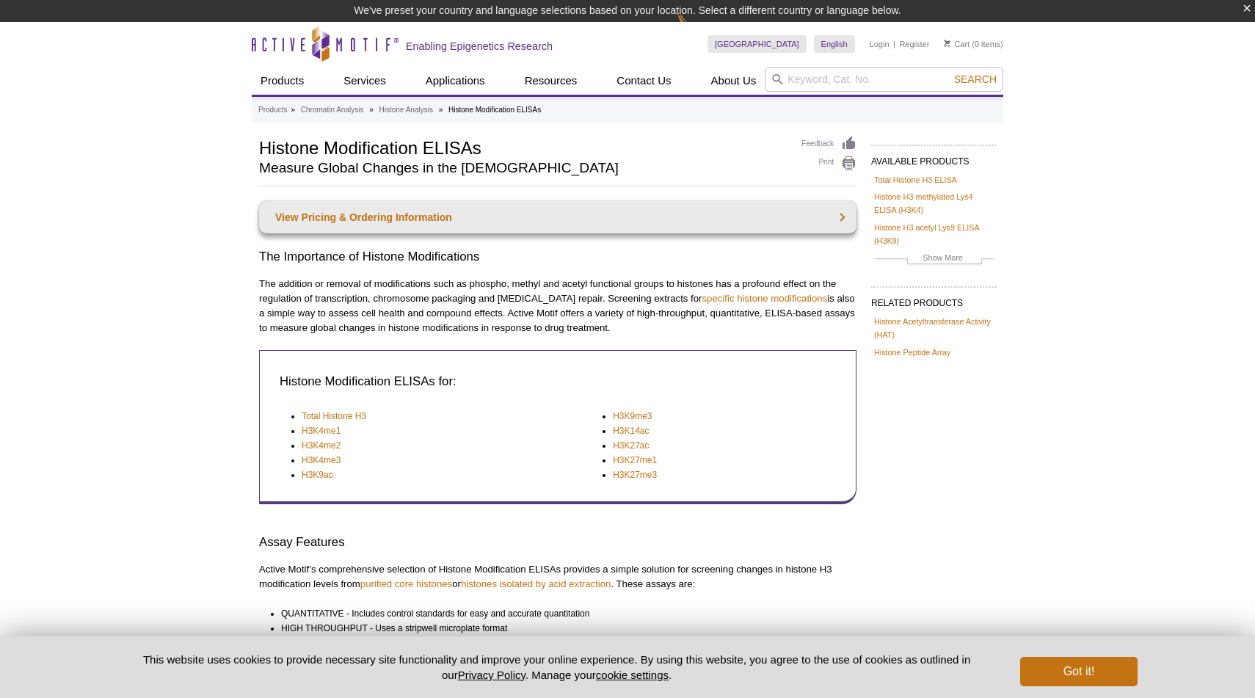  Describe the element at coordinates (492, 674) in the screenshot. I see `a: Privacy Policy` at that location.